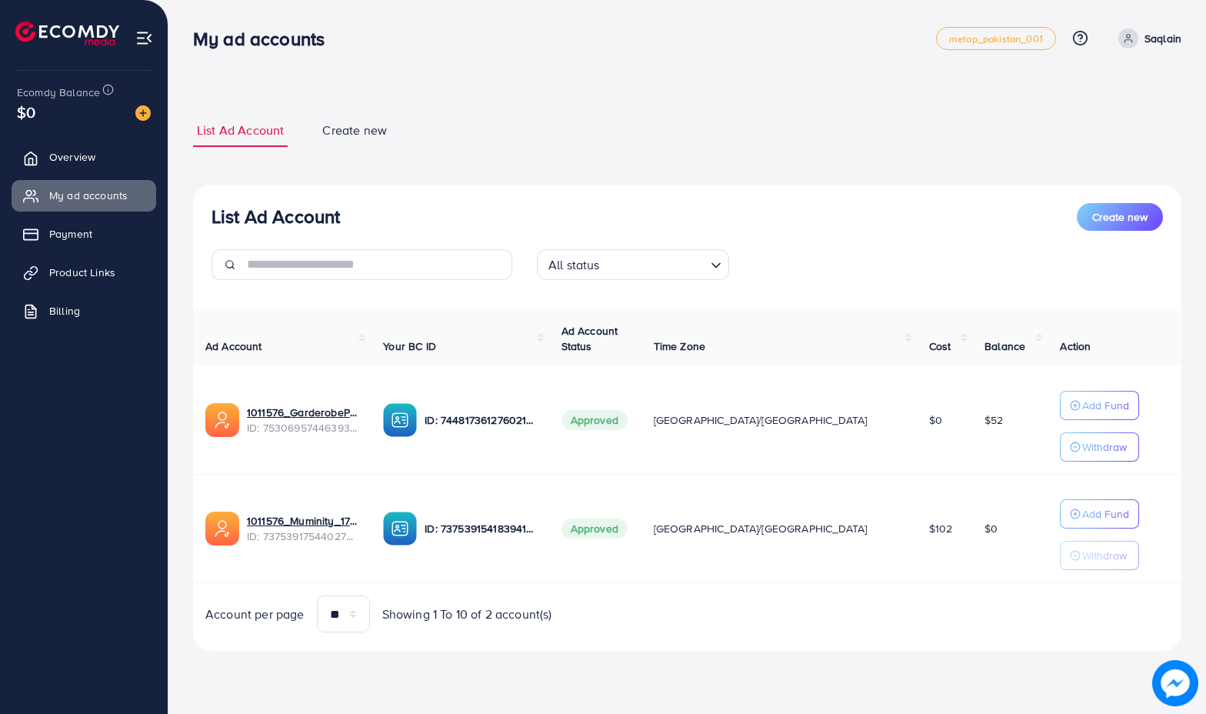  I want to click on span: Billing, so click(65, 311).